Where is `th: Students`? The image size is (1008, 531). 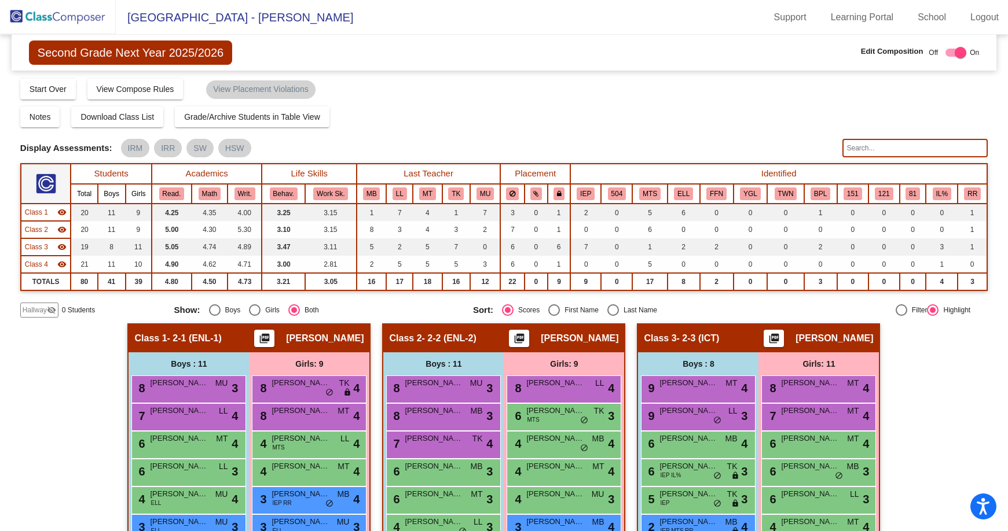
th: Students is located at coordinates (111, 174).